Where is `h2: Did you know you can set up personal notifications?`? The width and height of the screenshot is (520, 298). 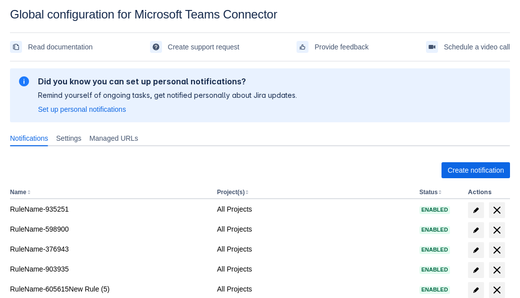 h2: Did you know you can set up personal notifications? is located at coordinates (167, 81).